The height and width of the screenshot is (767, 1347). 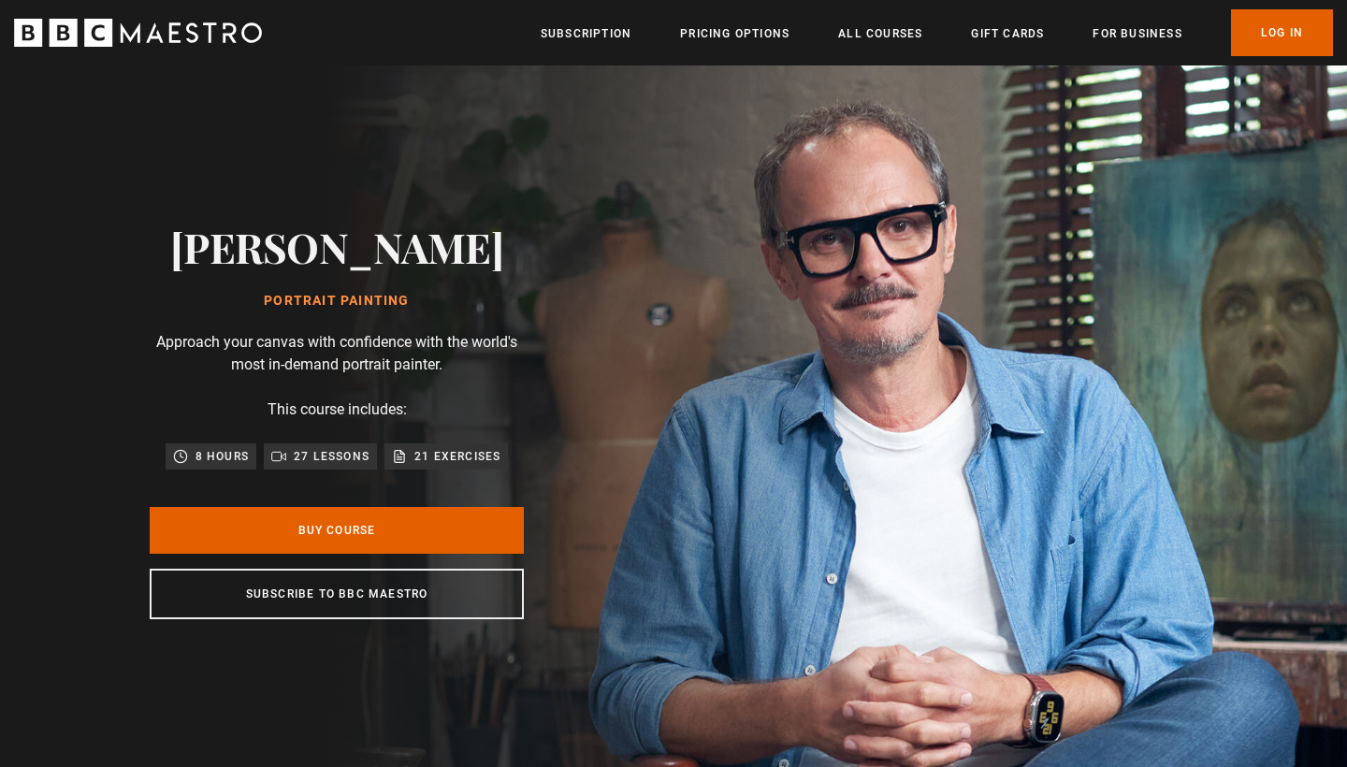 What do you see at coordinates (138, 33) in the screenshot?
I see `a: BBC Maestro` at bounding box center [138, 33].